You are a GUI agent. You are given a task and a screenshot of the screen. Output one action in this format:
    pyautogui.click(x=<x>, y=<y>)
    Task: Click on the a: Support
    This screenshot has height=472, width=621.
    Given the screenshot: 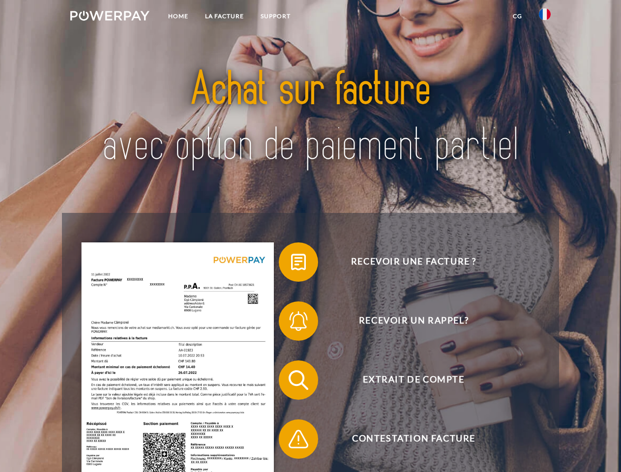 What is the action you would take?
    pyautogui.click(x=275, y=16)
    